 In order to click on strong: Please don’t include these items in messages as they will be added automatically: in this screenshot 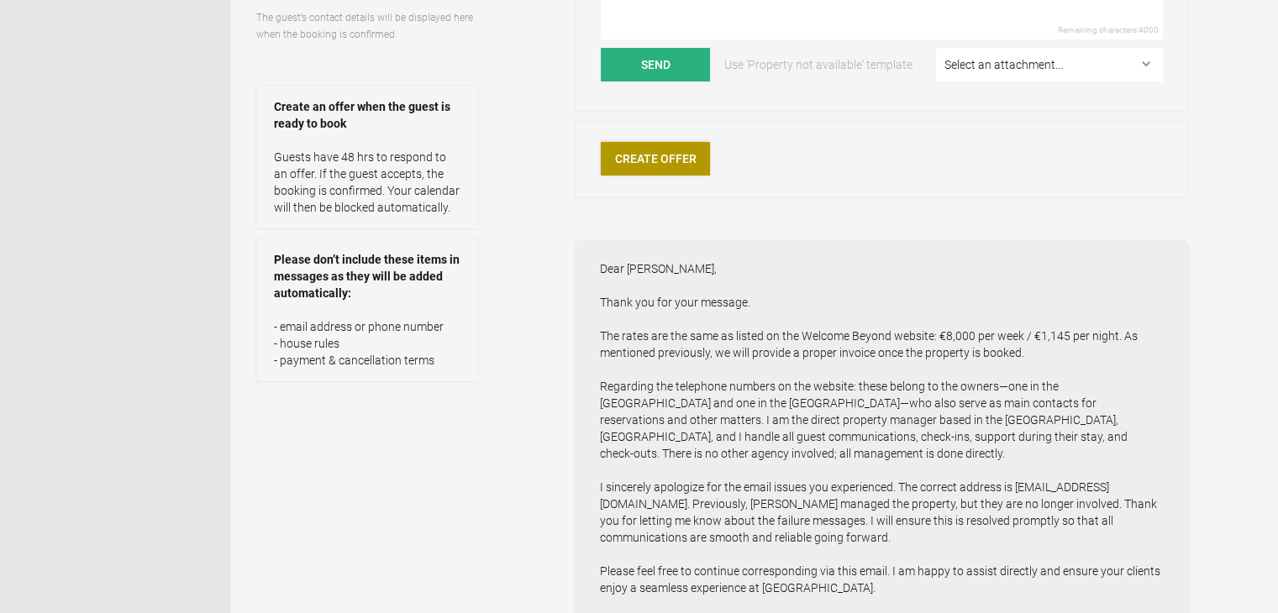, I will do `click(367, 276)`.